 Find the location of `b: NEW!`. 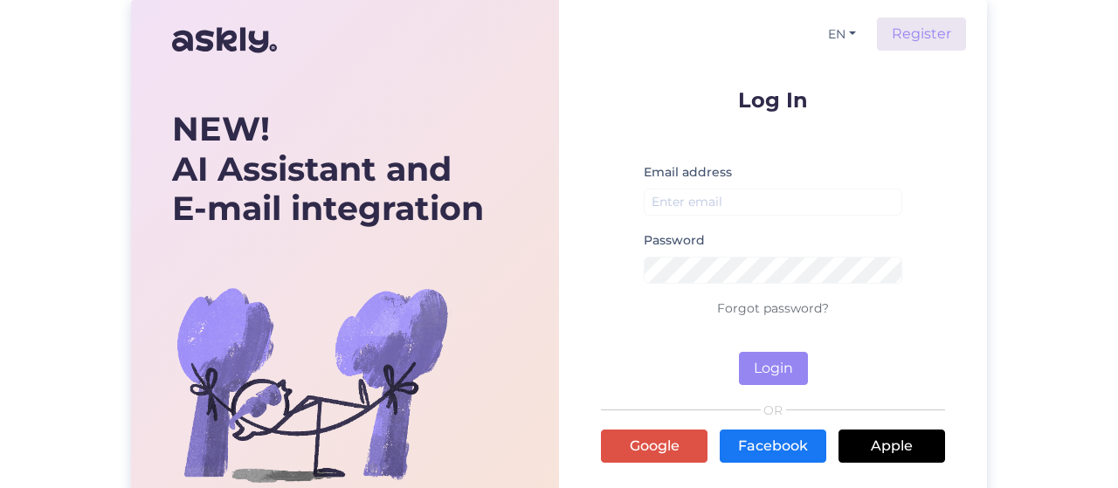

b: NEW! is located at coordinates (221, 128).